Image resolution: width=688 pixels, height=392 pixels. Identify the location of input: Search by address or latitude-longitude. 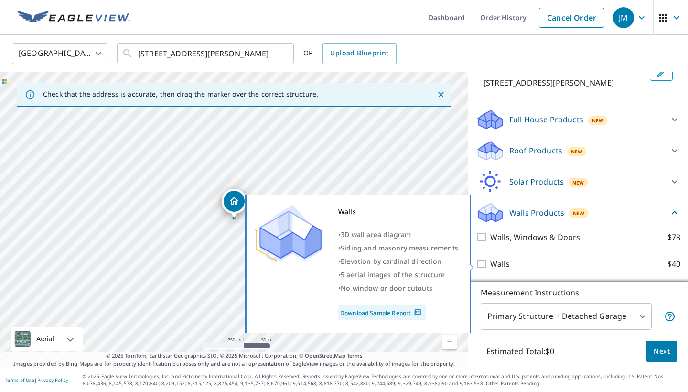
(206, 53).